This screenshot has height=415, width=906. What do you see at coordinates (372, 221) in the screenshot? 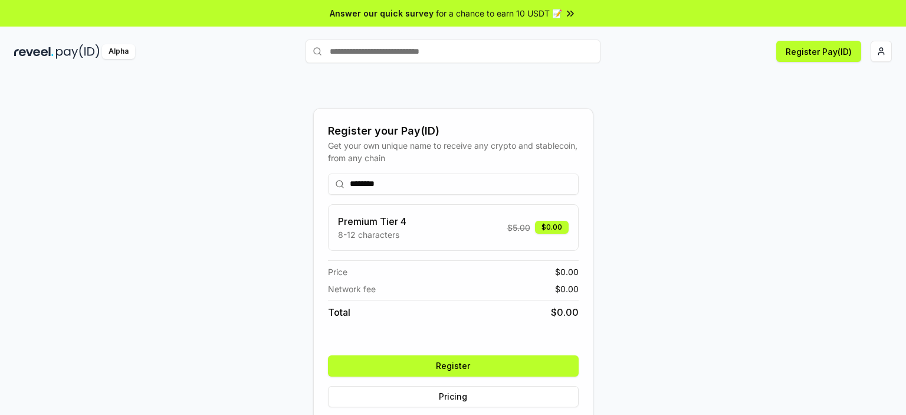
I see `h3: Premium Tier 4` at bounding box center [372, 221].